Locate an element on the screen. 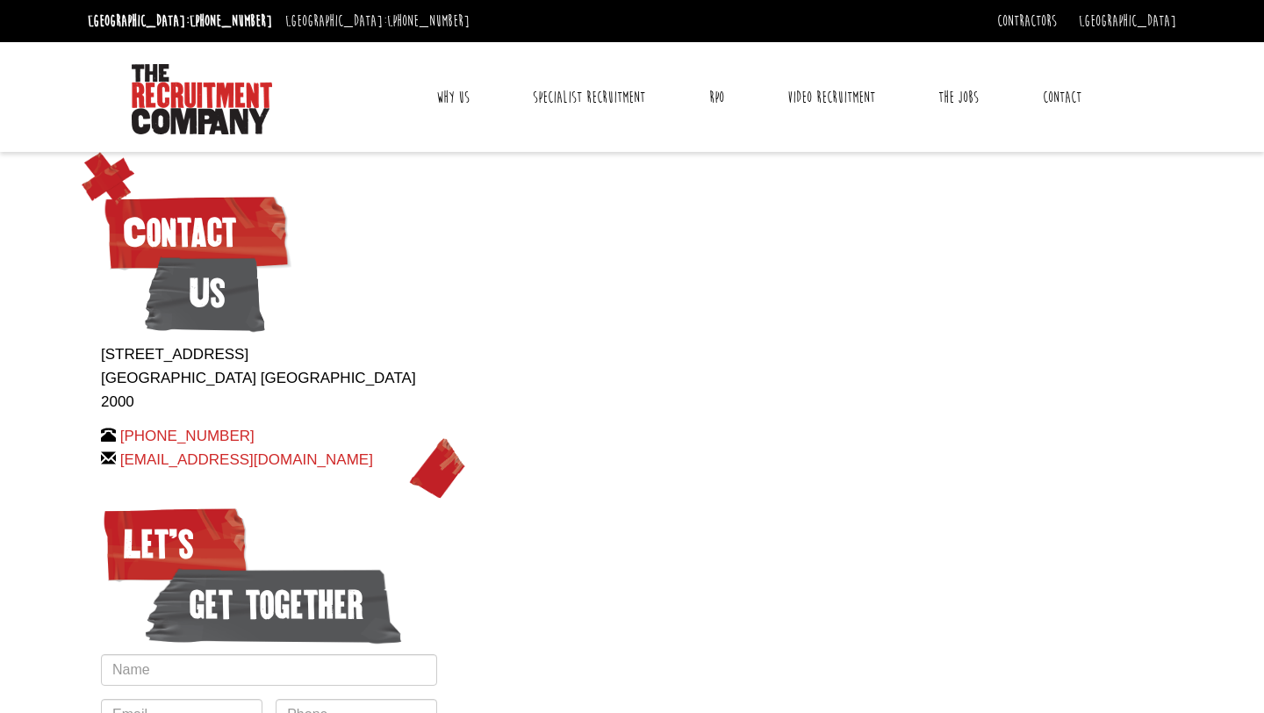 The image size is (1264, 713). input: Name is located at coordinates (269, 670).